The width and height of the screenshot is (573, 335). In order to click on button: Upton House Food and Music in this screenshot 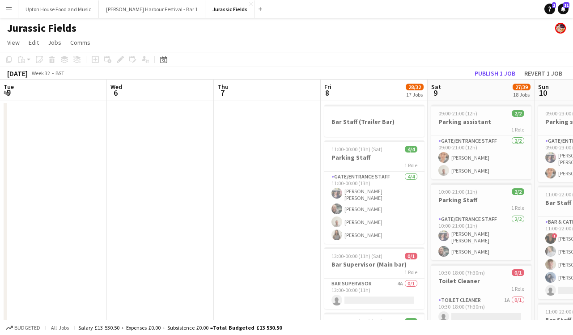, I will do `click(59, 9)`.